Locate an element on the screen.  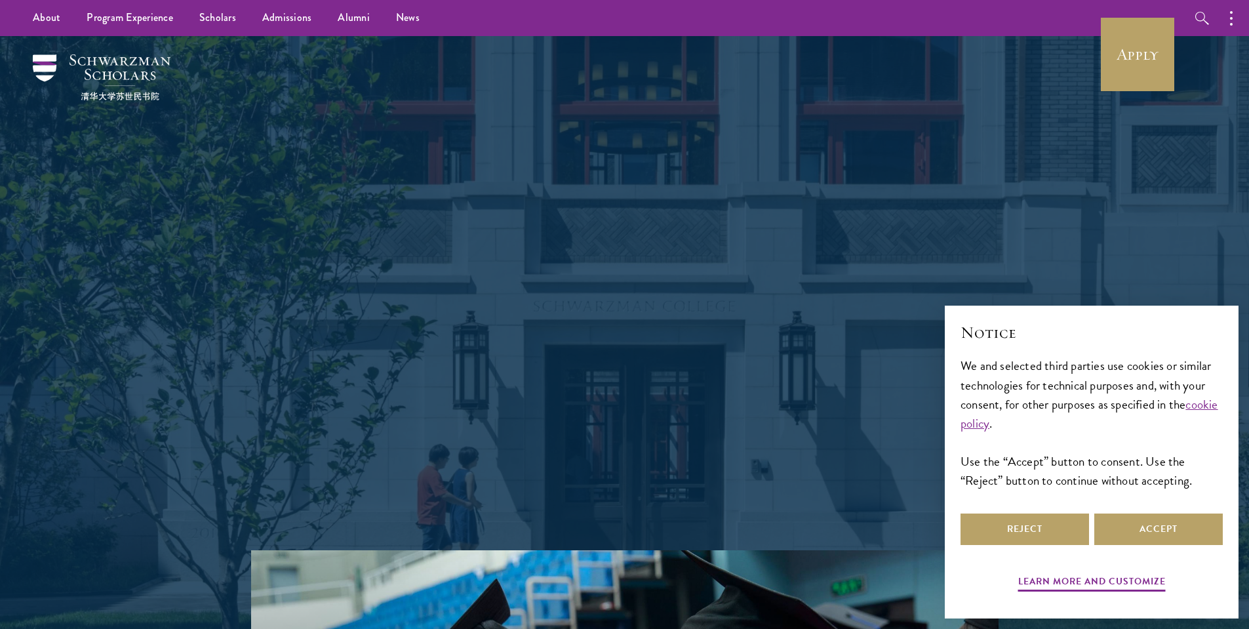
button: Accept is located at coordinates (1158, 529).